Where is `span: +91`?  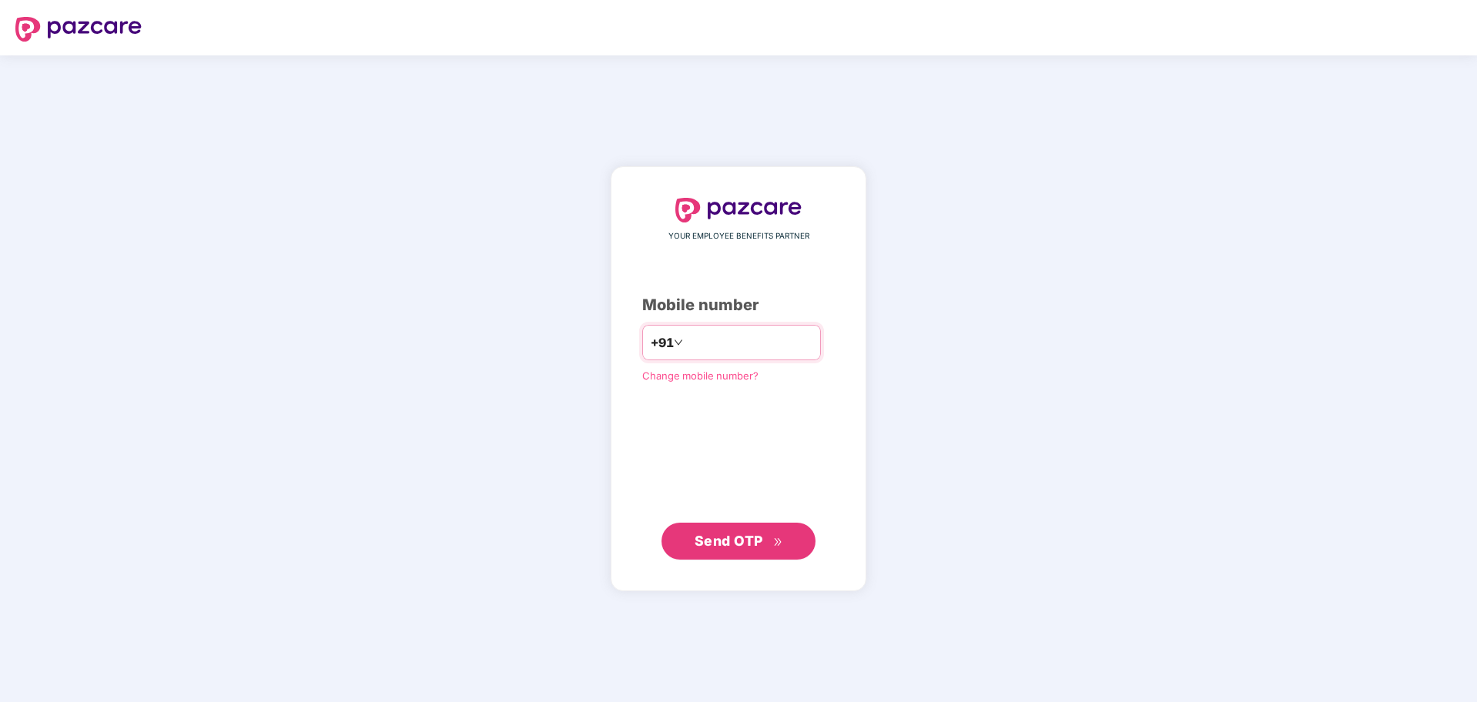 span: +91 is located at coordinates (662, 343).